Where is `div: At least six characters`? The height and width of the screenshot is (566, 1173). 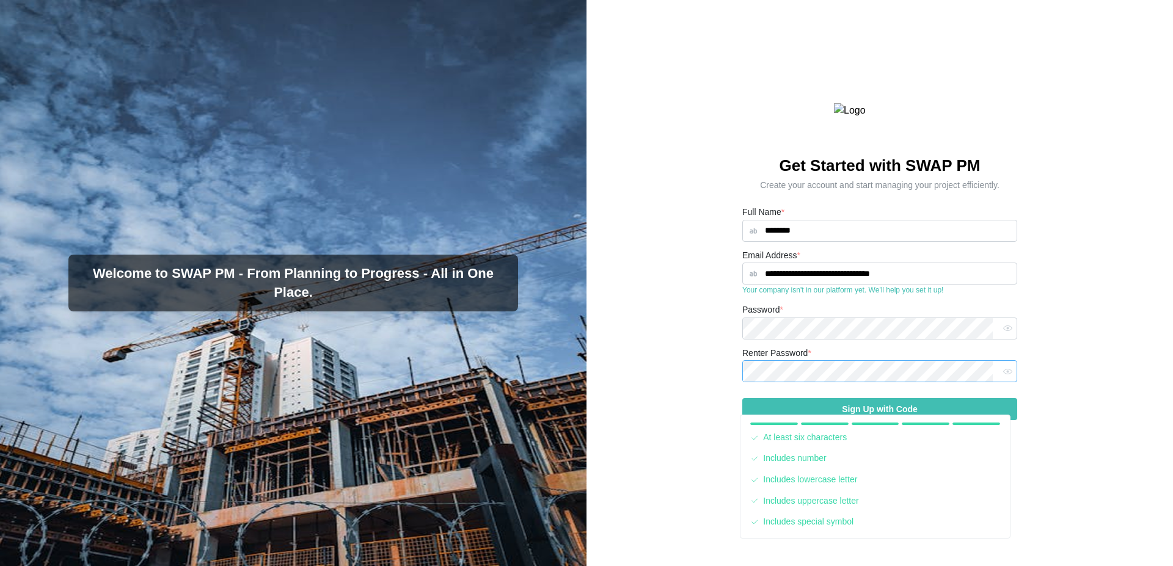
div: At least six characters is located at coordinates (804, 438).